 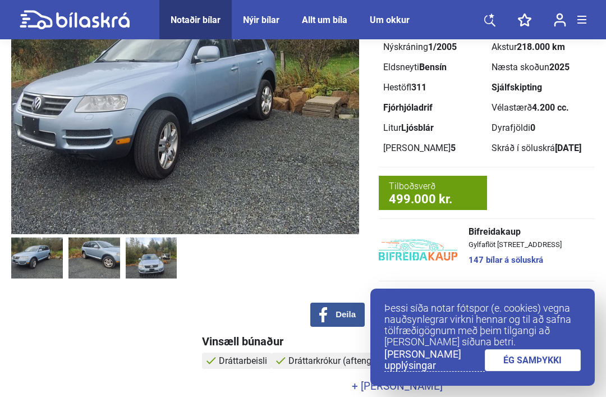 What do you see at coordinates (432, 67) in the screenshot?
I see `div: Eldsneyti` at bounding box center [432, 67].